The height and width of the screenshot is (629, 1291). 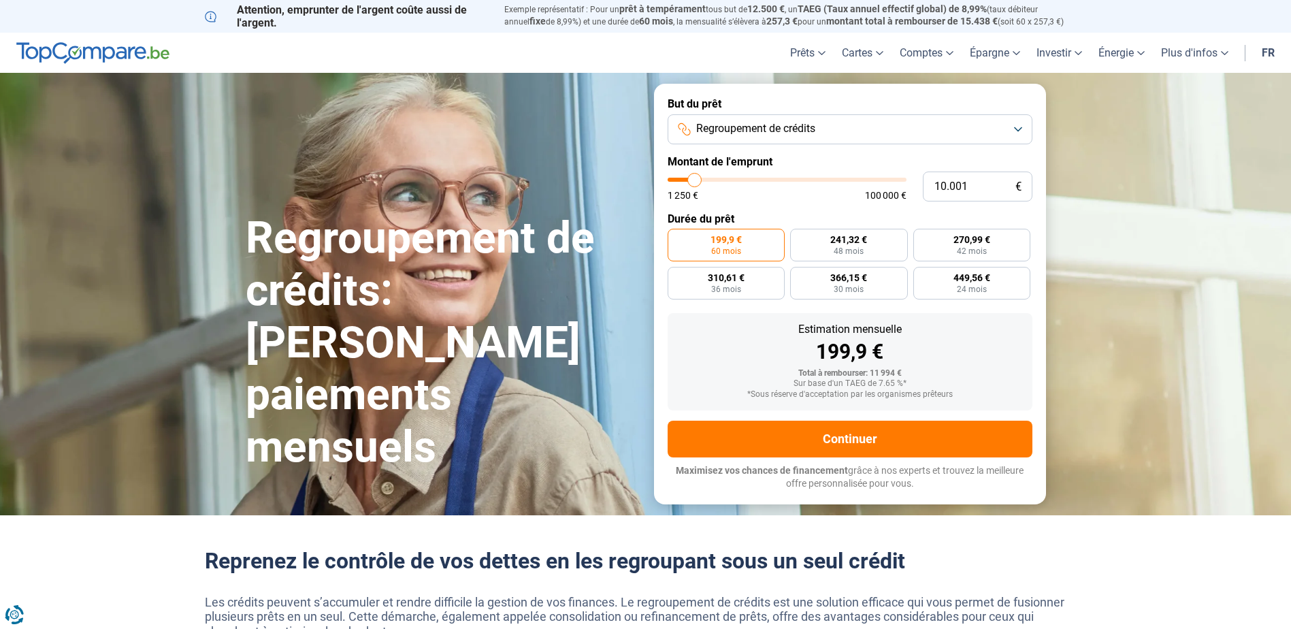 I want to click on label: But du prêt, so click(x=850, y=103).